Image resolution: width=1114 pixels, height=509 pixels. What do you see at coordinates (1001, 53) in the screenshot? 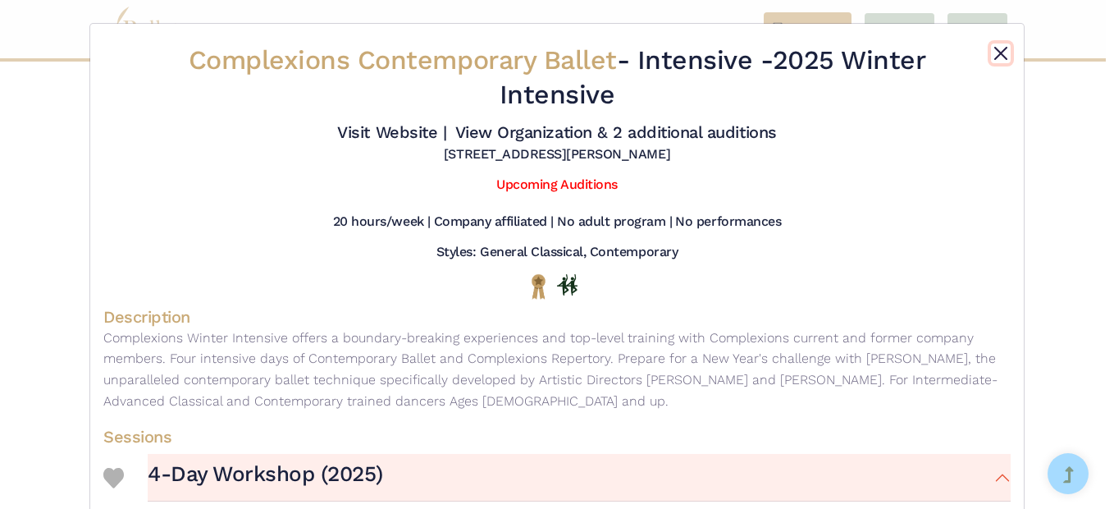
I see `button: Close` at bounding box center [1001, 53].